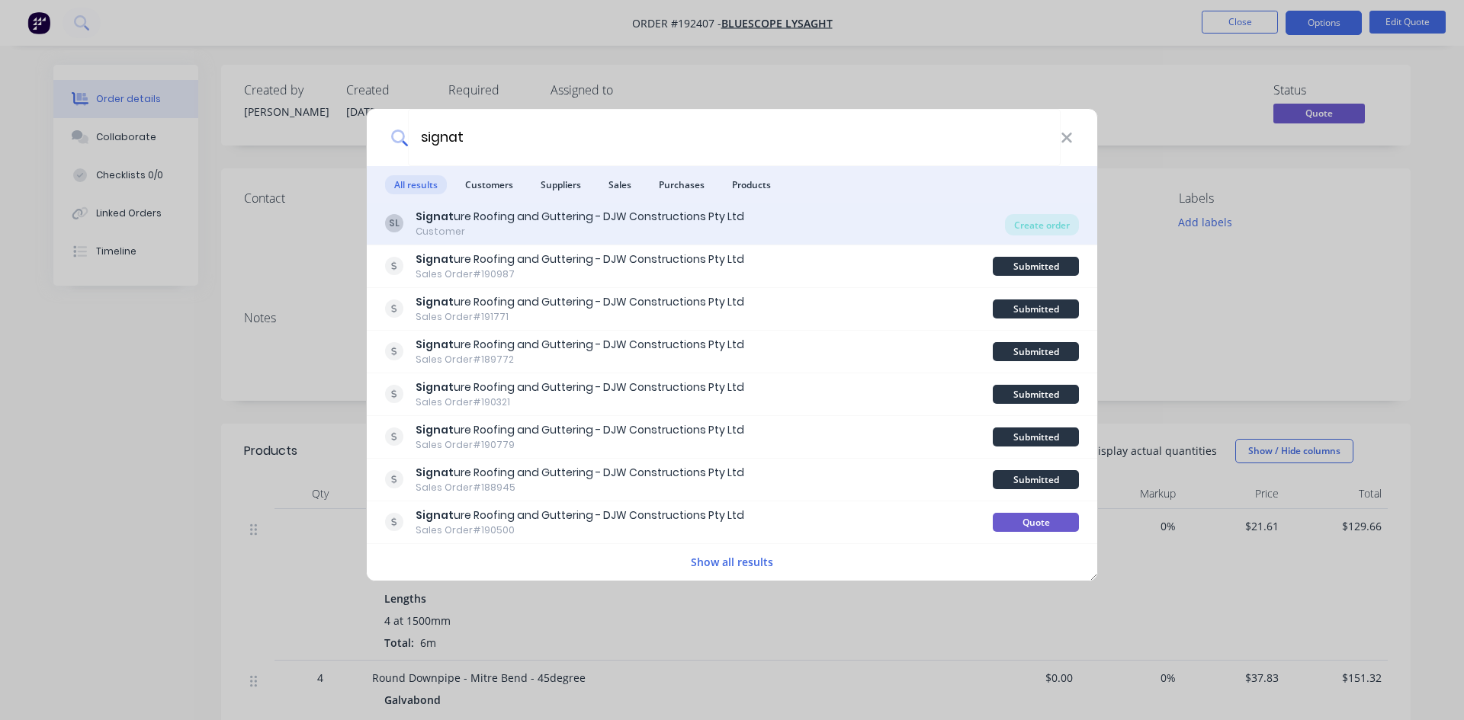 The width and height of the screenshot is (1464, 720). Describe the element at coordinates (579, 531) in the screenshot. I see `div: Sales Order #190500` at that location.